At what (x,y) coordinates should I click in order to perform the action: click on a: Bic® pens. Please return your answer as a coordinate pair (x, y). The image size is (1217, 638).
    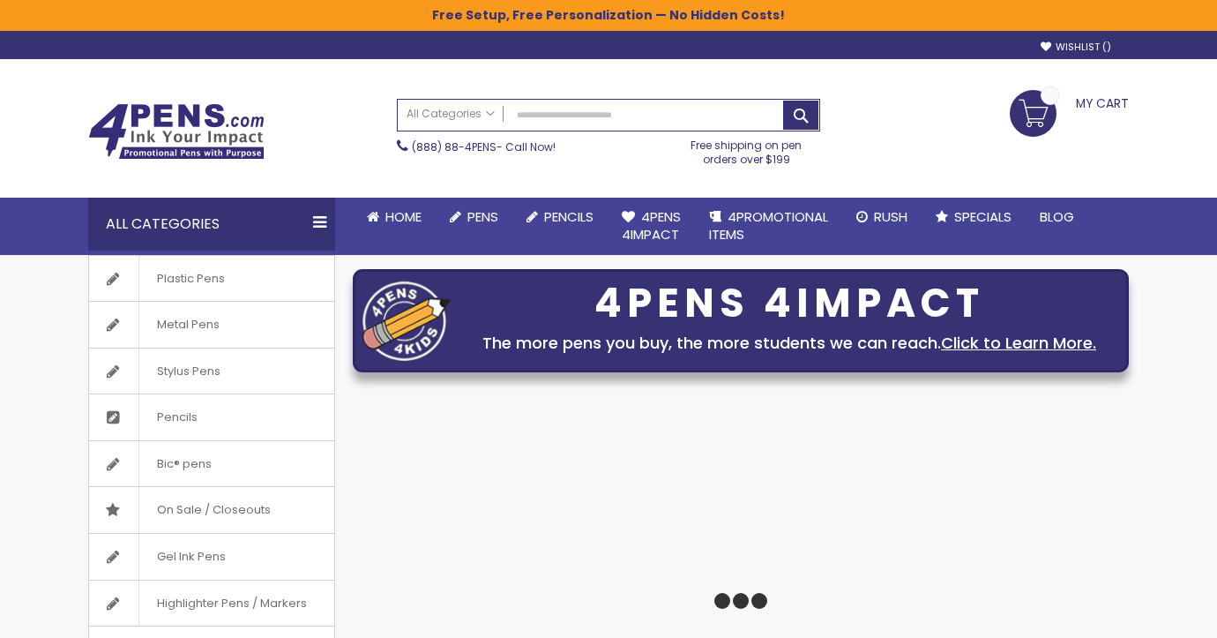
    Looking at the image, I should click on (212, 464).